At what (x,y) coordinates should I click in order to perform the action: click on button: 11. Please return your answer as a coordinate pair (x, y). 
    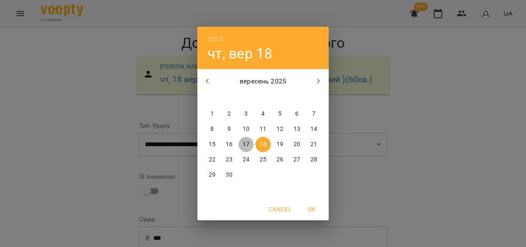
    Looking at the image, I should click on (263, 129).